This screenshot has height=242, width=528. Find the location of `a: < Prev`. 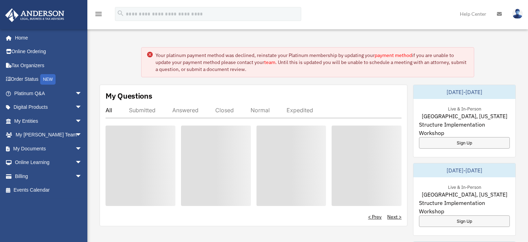

a: < Prev is located at coordinates (375, 217).